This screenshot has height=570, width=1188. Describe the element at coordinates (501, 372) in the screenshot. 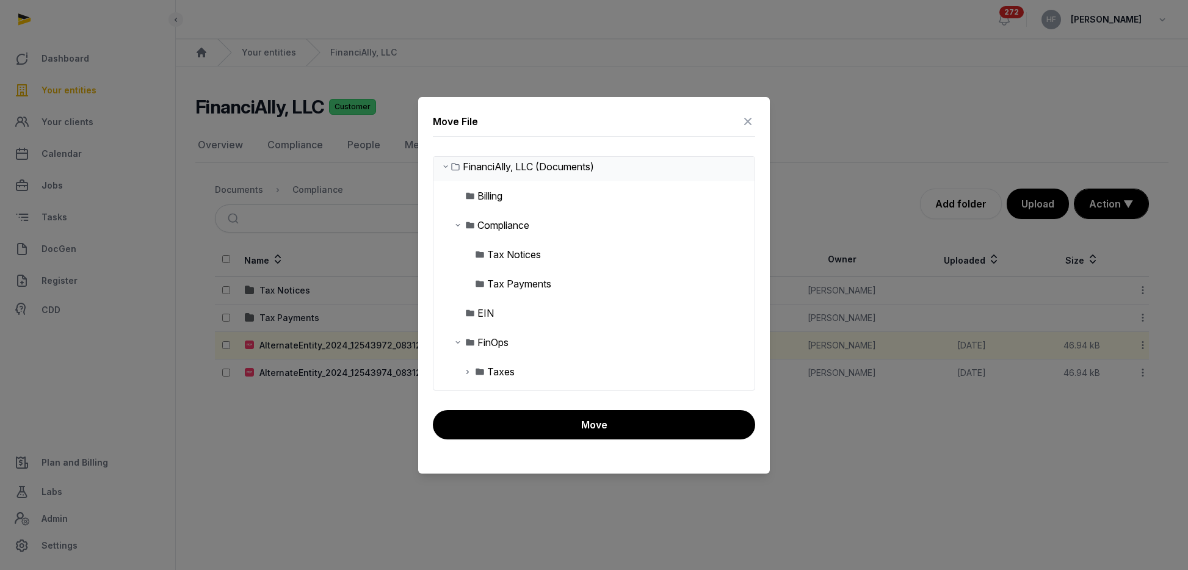

I see `div: Taxes` at that location.